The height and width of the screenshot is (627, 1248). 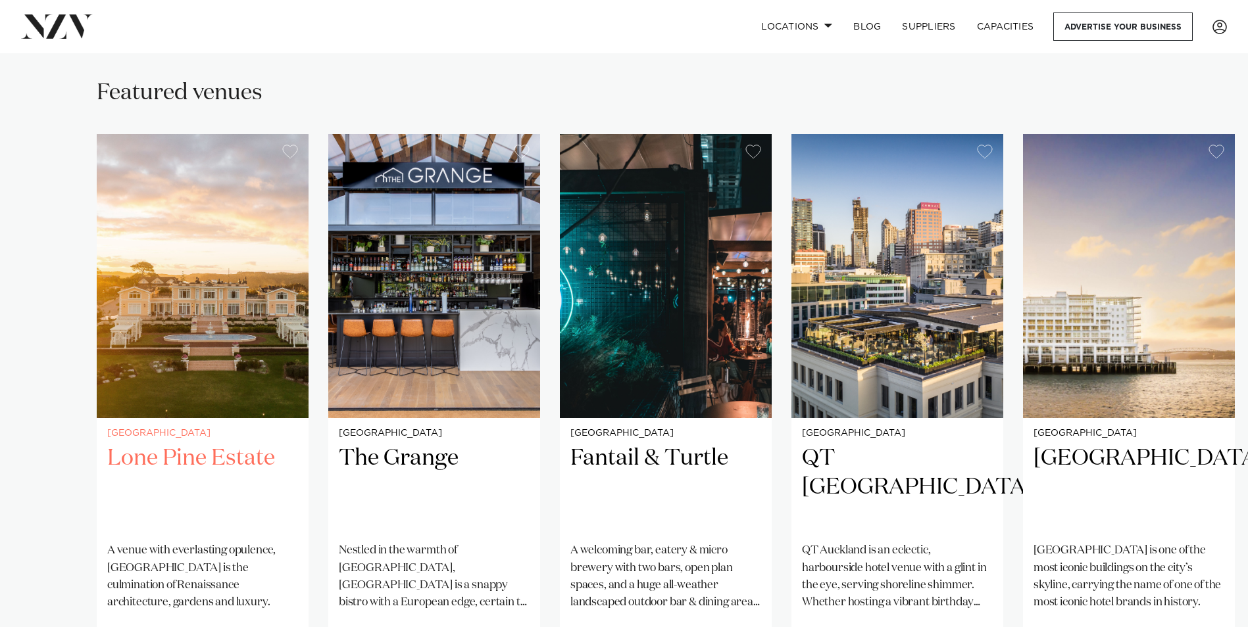 I want to click on p: A welcoming bar, eatery & micro brewery with two bars, open plan spaces, and a huge all-weather l..., so click(x=666, y=577).